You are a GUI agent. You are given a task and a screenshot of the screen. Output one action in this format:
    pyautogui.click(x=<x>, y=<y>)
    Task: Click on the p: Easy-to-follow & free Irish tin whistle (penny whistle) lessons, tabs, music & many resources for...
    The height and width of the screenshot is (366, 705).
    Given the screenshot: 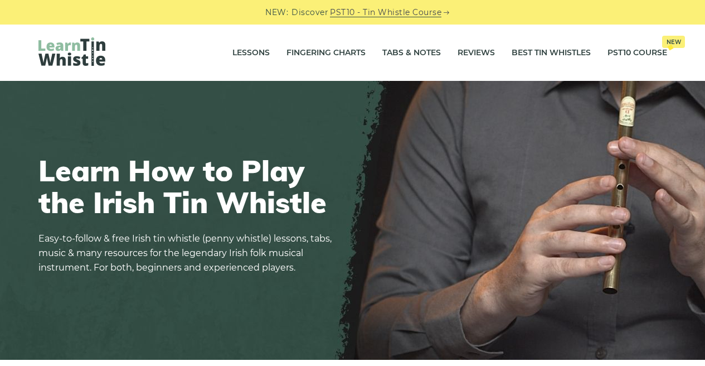 What is the action you would take?
    pyautogui.click(x=189, y=253)
    